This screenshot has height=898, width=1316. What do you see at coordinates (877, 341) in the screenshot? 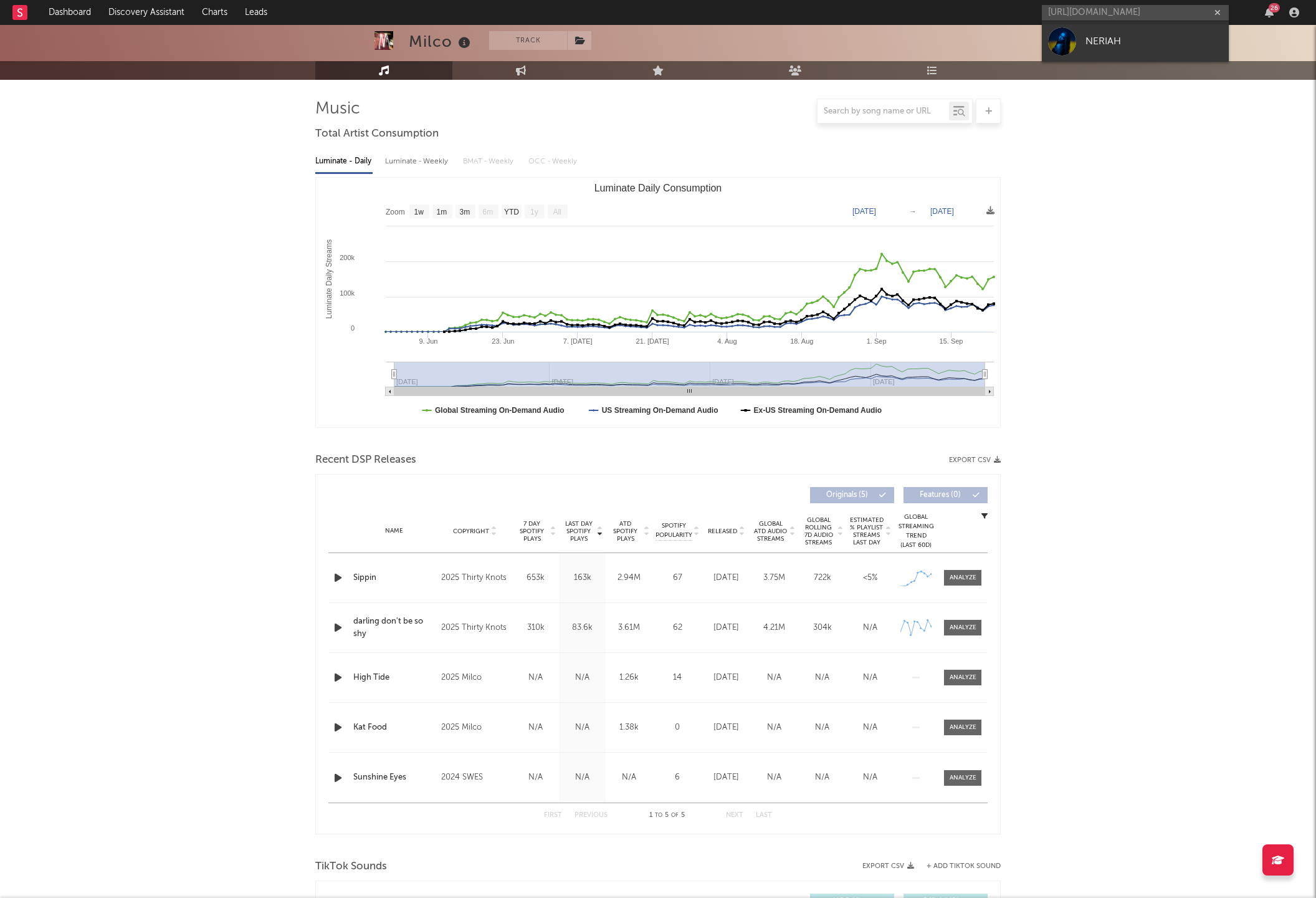
I see `text: 1. Sep` at bounding box center [877, 341].